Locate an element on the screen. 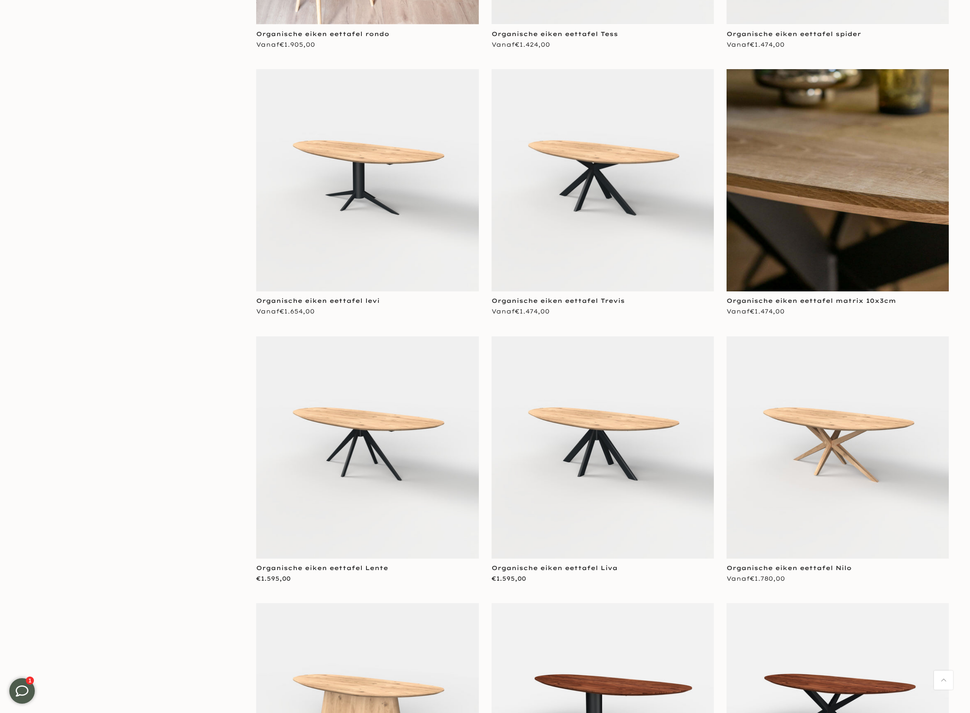 The height and width of the screenshot is (713, 970). a: Organische eiken eettafel Lente is located at coordinates (322, 568).